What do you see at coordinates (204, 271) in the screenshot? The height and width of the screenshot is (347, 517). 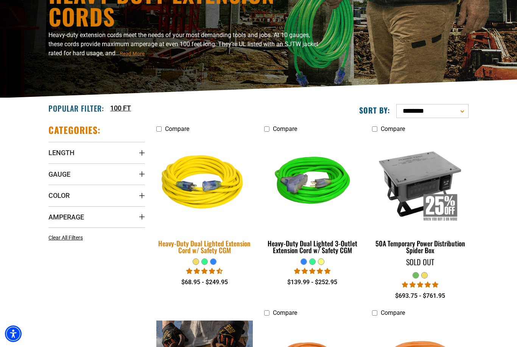 I see `span: 4.64 stars` at bounding box center [204, 271].